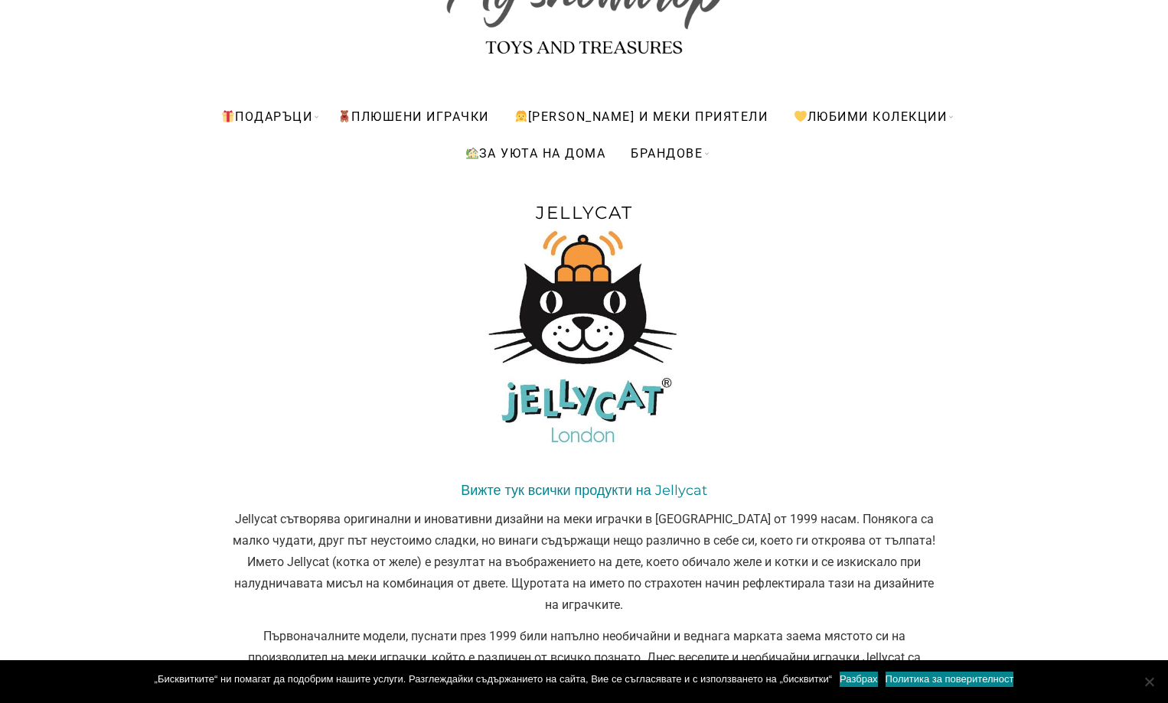 The height and width of the screenshot is (703, 1168). Describe the element at coordinates (666, 153) in the screenshot. I see `a: БРАНДОВЕ` at that location.